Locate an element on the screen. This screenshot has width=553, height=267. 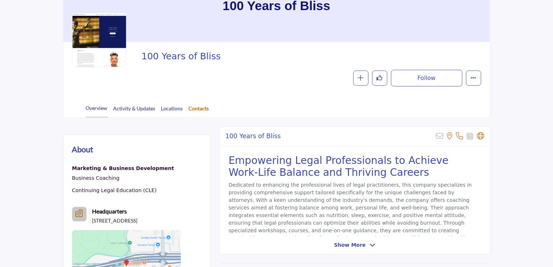
h2: 100 Years of Bliss is located at coordinates (253, 136).